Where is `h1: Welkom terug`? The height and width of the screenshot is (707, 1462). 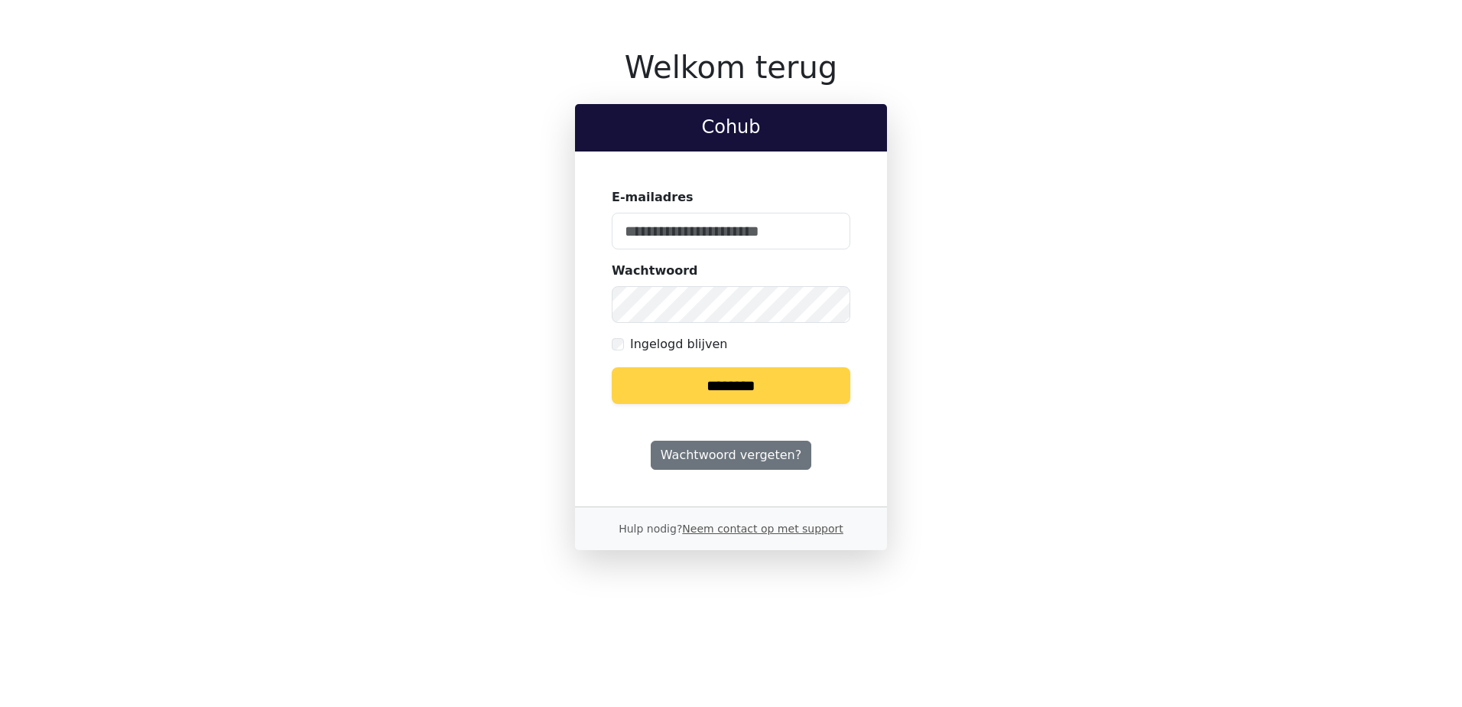 h1: Welkom terug is located at coordinates (731, 67).